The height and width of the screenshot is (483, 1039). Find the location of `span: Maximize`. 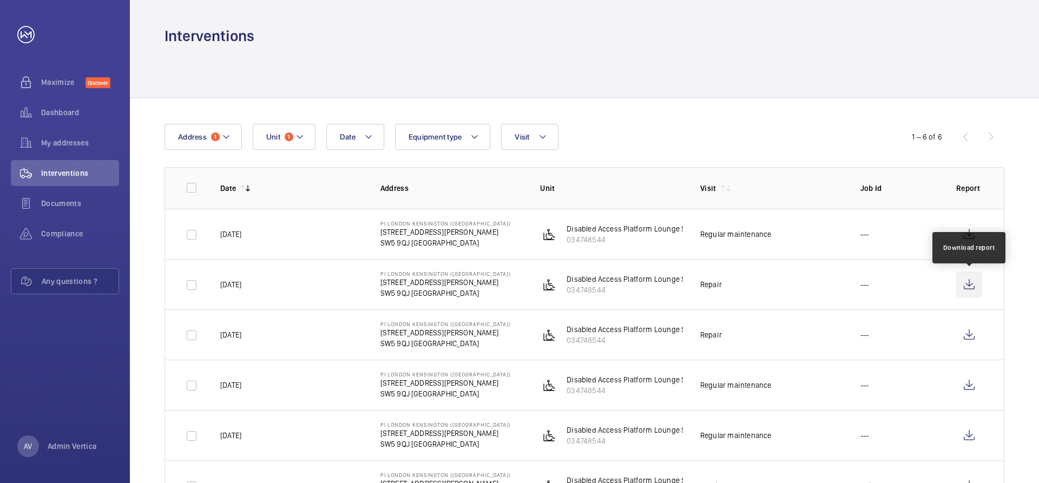

span: Maximize is located at coordinates (63, 82).